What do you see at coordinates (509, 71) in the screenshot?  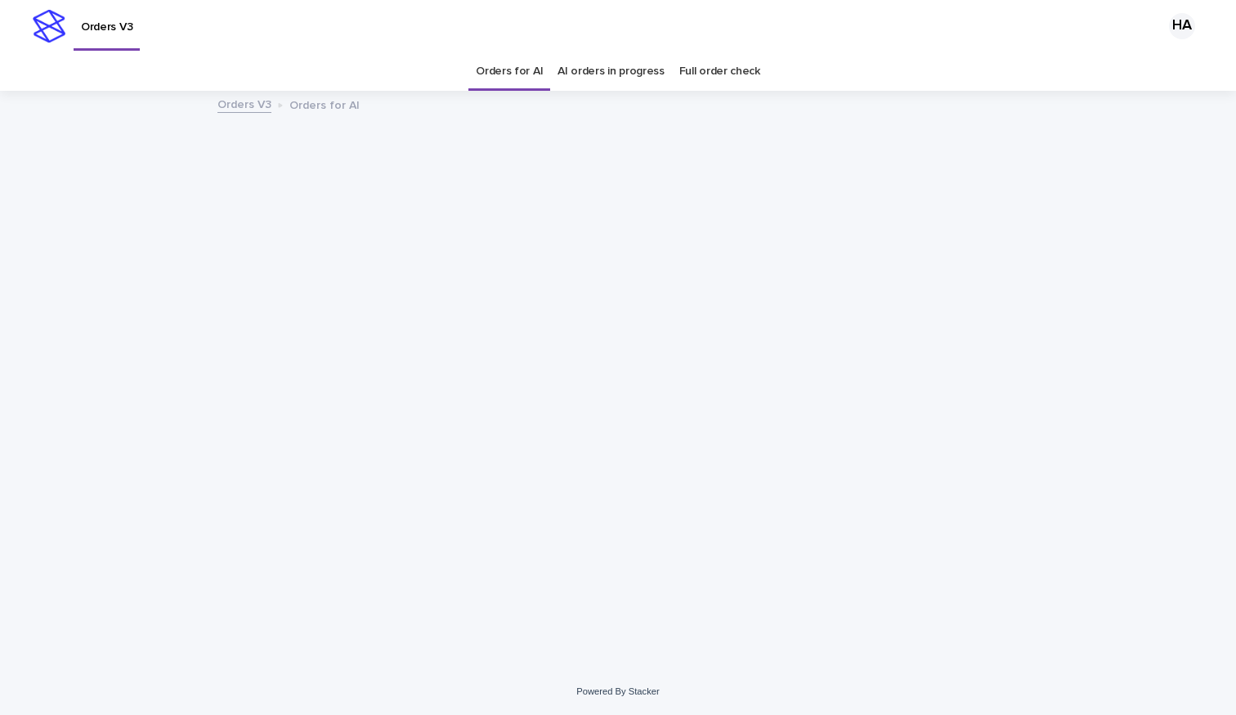 I see `a: Orders for AI` at bounding box center [509, 71].